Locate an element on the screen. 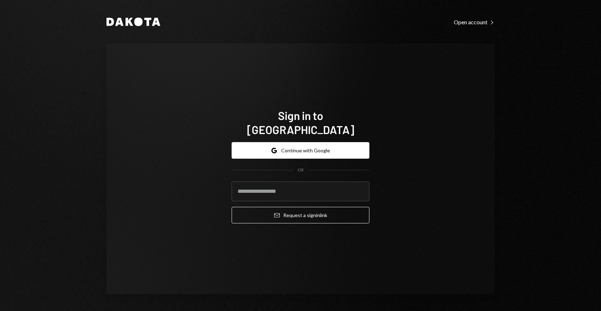 The height and width of the screenshot is (311, 601). a: Open account is located at coordinates (474, 22).